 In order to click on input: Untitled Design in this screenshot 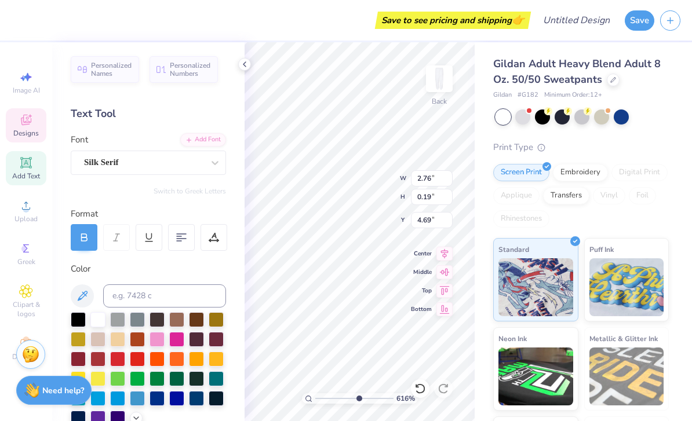, I will do `click(576, 20)`.